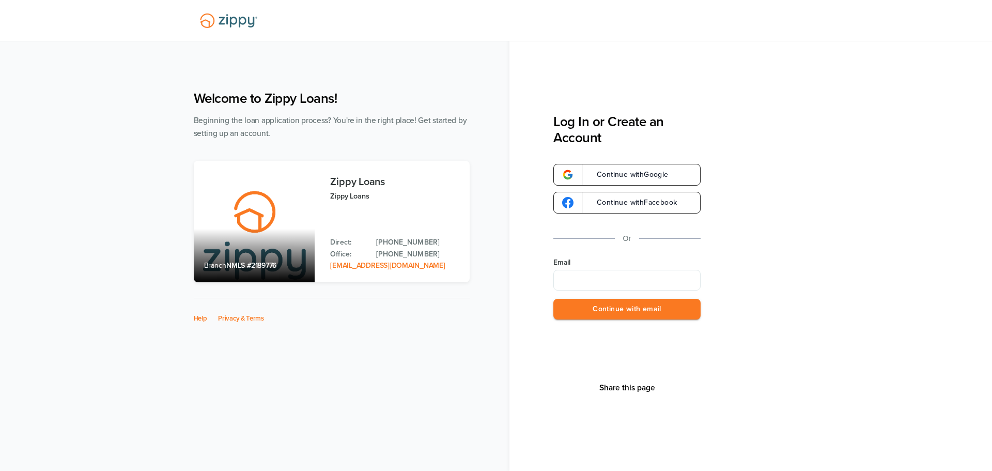 This screenshot has width=992, height=471. What do you see at coordinates (627, 309) in the screenshot?
I see `button: Continue with email` at bounding box center [627, 309].